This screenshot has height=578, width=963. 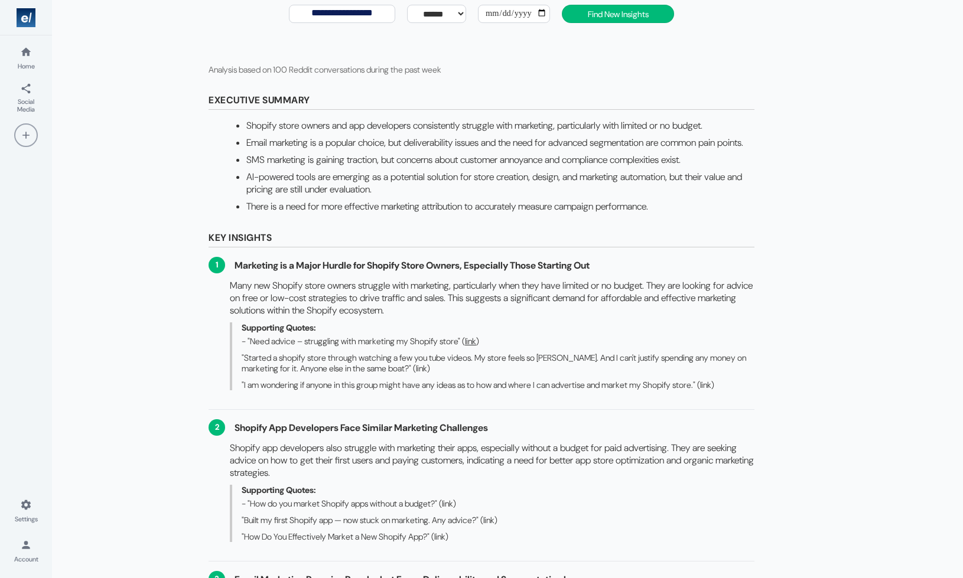 What do you see at coordinates (500, 142) in the screenshot?
I see `li: Email marketing is a popular choice, but deliverability issues and the need for advanced segmenta...` at bounding box center [500, 142].